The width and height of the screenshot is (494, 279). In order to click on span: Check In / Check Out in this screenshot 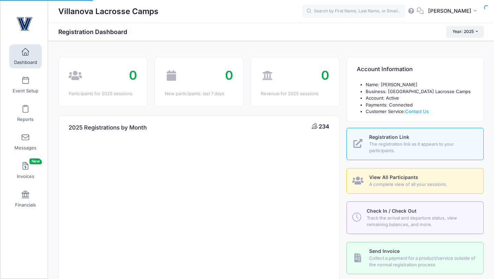, I will do `click(392, 211)`.